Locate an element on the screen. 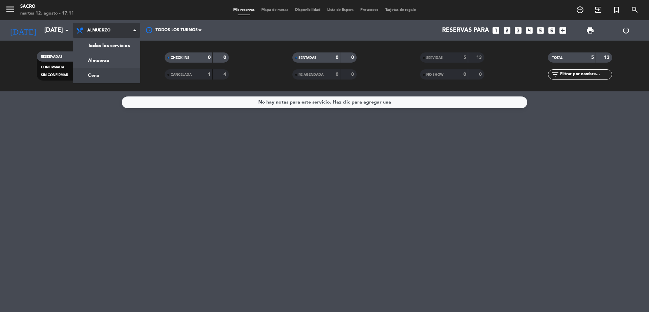  div: No hay notas para este servicio. Haz clic para agregar una is located at coordinates (325, 102).